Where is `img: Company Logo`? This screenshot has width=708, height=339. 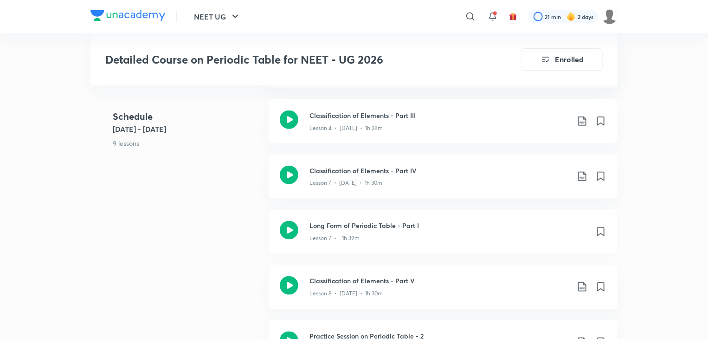 img: Company Logo is located at coordinates (128, 16).